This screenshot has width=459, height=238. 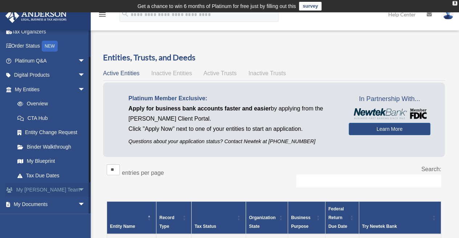 What do you see at coordinates (49, 104) in the screenshot?
I see `a: Overview` at bounding box center [49, 104].